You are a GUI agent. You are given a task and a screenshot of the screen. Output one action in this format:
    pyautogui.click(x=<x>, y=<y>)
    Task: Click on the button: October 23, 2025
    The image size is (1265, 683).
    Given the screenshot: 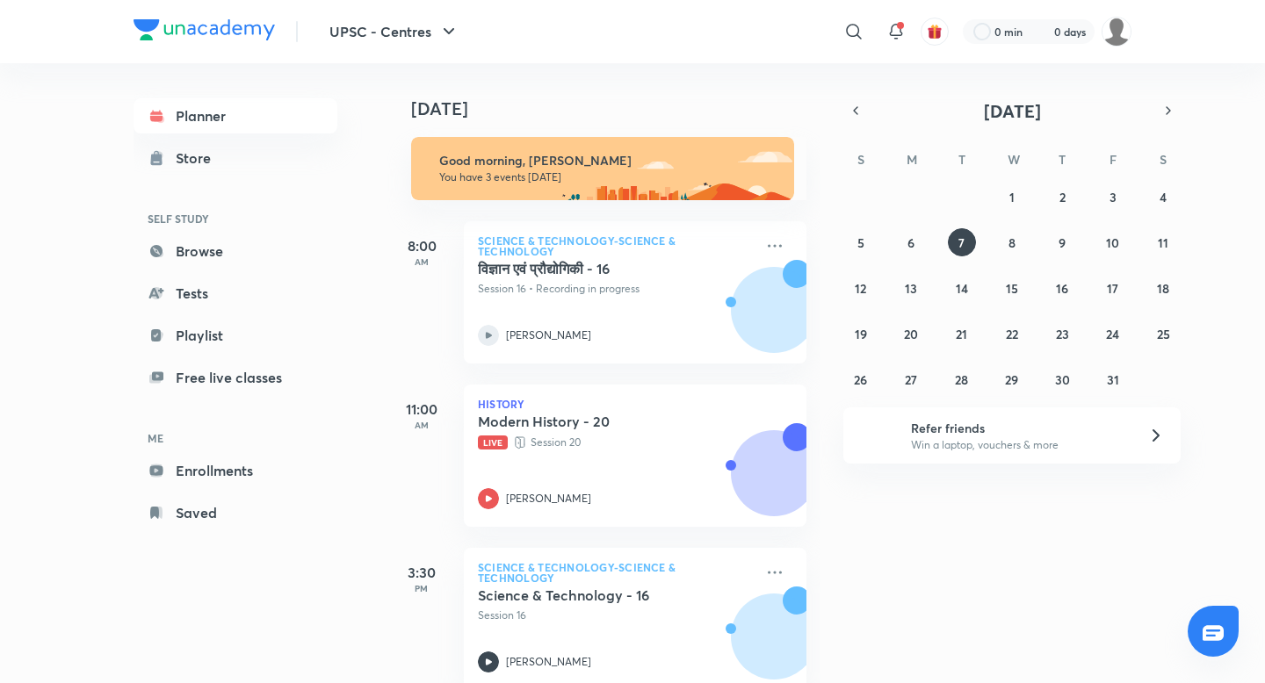 What is the action you would take?
    pyautogui.click(x=1062, y=334)
    